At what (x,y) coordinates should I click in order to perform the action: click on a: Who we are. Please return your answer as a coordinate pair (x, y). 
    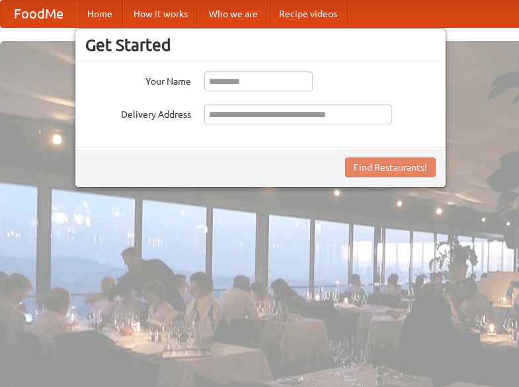
    Looking at the image, I should click on (233, 14).